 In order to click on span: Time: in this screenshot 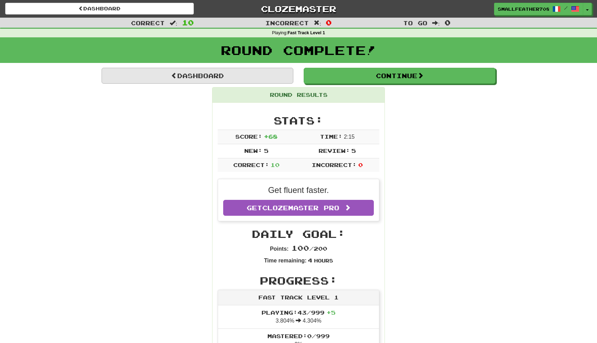, I will do `click(331, 136)`.